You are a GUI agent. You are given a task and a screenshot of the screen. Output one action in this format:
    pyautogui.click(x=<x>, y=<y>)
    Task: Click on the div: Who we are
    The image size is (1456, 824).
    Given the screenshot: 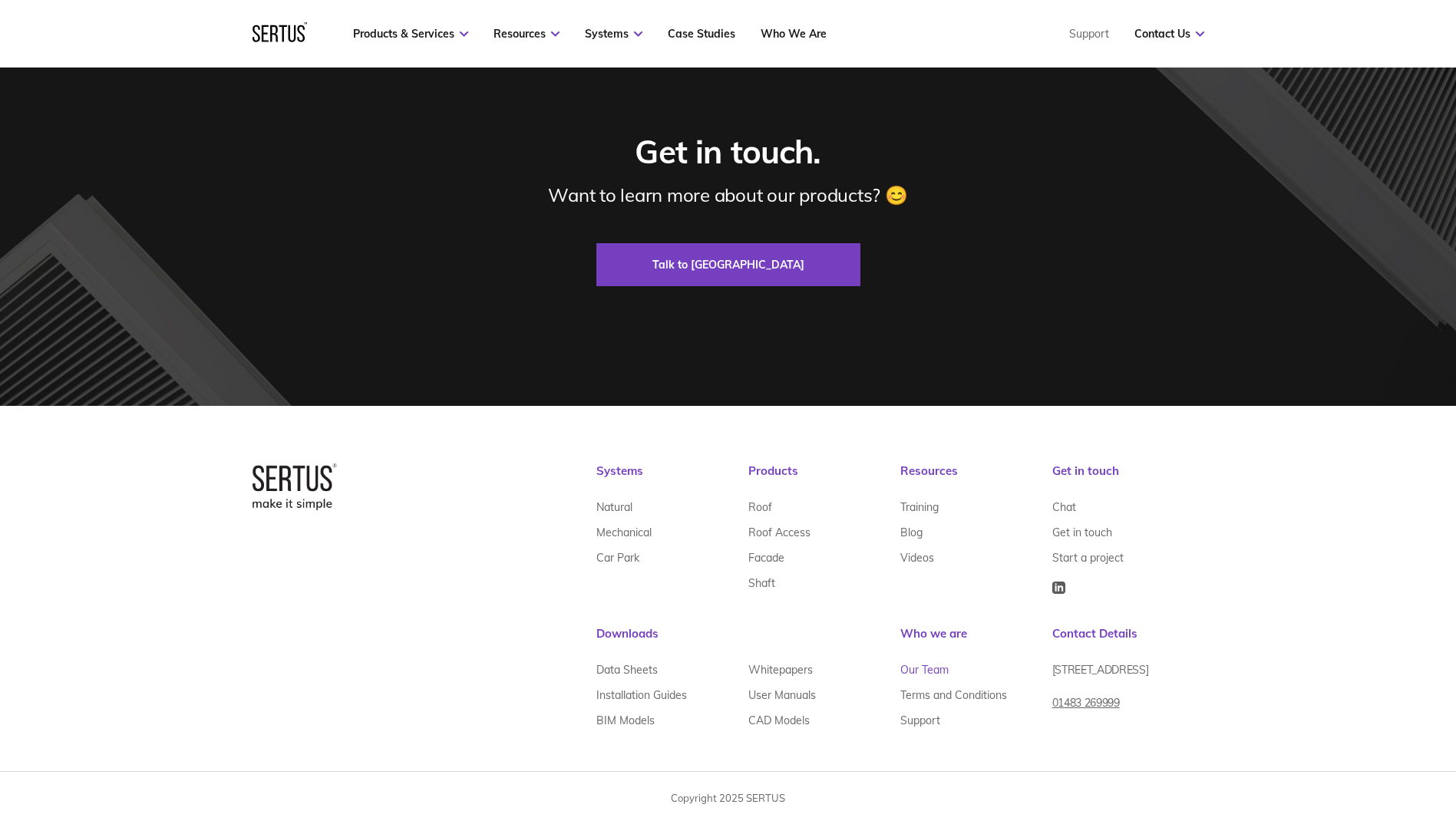 What is the action you would take?
    pyautogui.click(x=976, y=641)
    